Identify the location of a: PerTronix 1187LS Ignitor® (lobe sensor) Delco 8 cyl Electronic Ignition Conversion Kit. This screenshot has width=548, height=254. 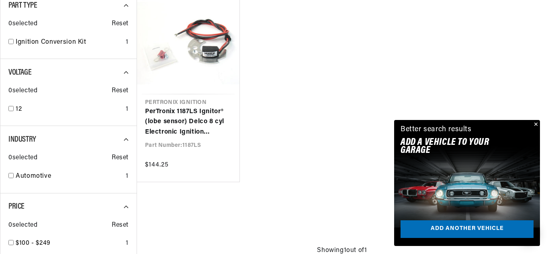
(188, 122).